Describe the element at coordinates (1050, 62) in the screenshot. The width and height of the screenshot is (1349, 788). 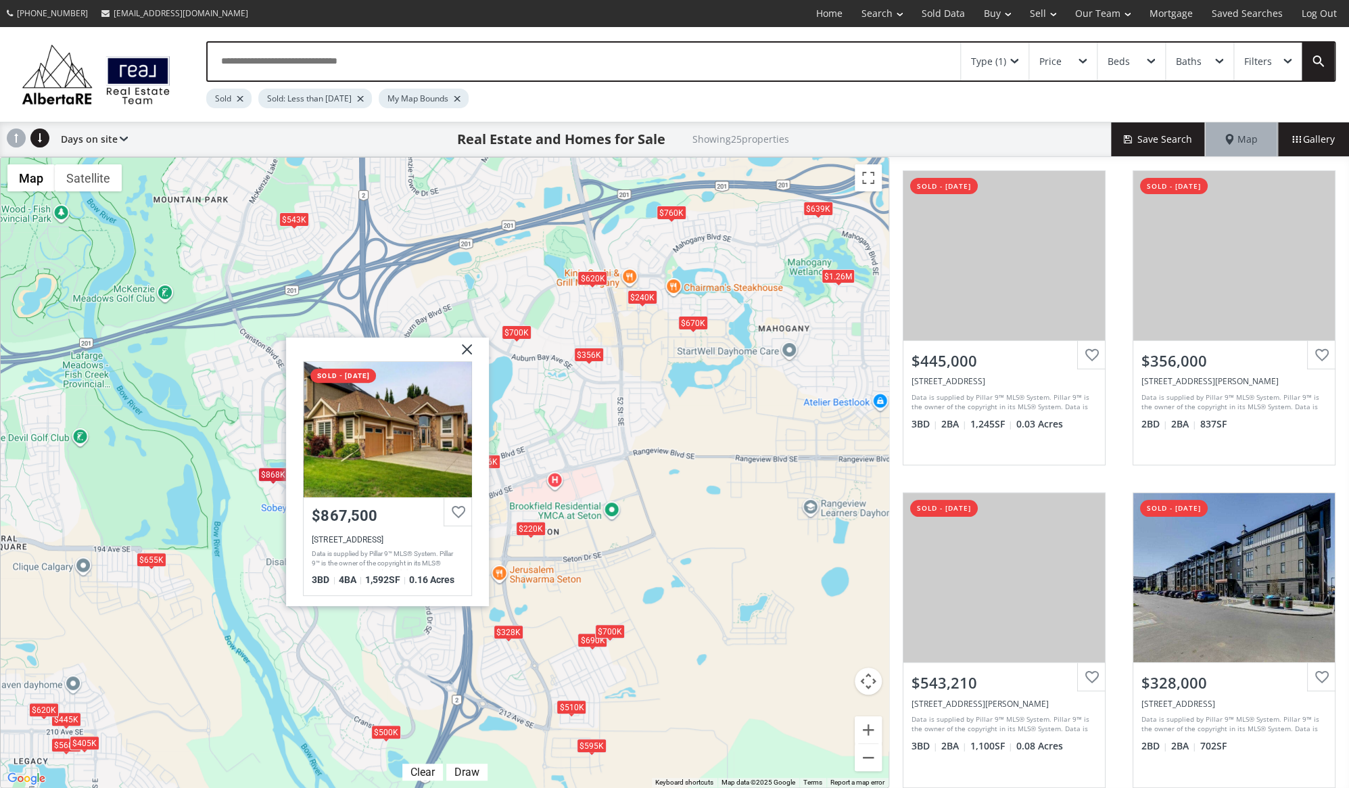
I see `div: Price` at that location.